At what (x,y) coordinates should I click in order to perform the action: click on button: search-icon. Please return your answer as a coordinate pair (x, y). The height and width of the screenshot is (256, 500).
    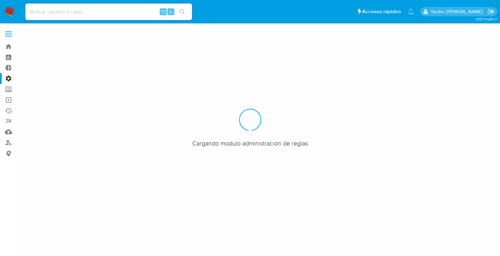
    Looking at the image, I should click on (182, 12).